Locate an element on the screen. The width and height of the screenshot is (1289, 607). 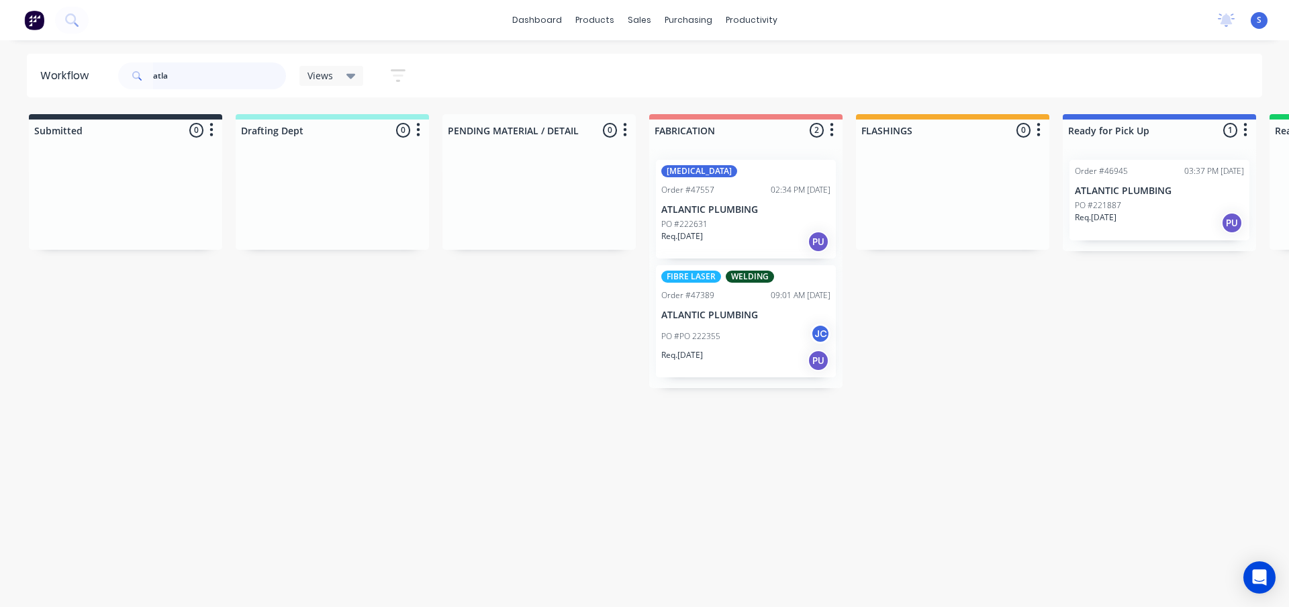
div: Workflow is located at coordinates (68, 76).